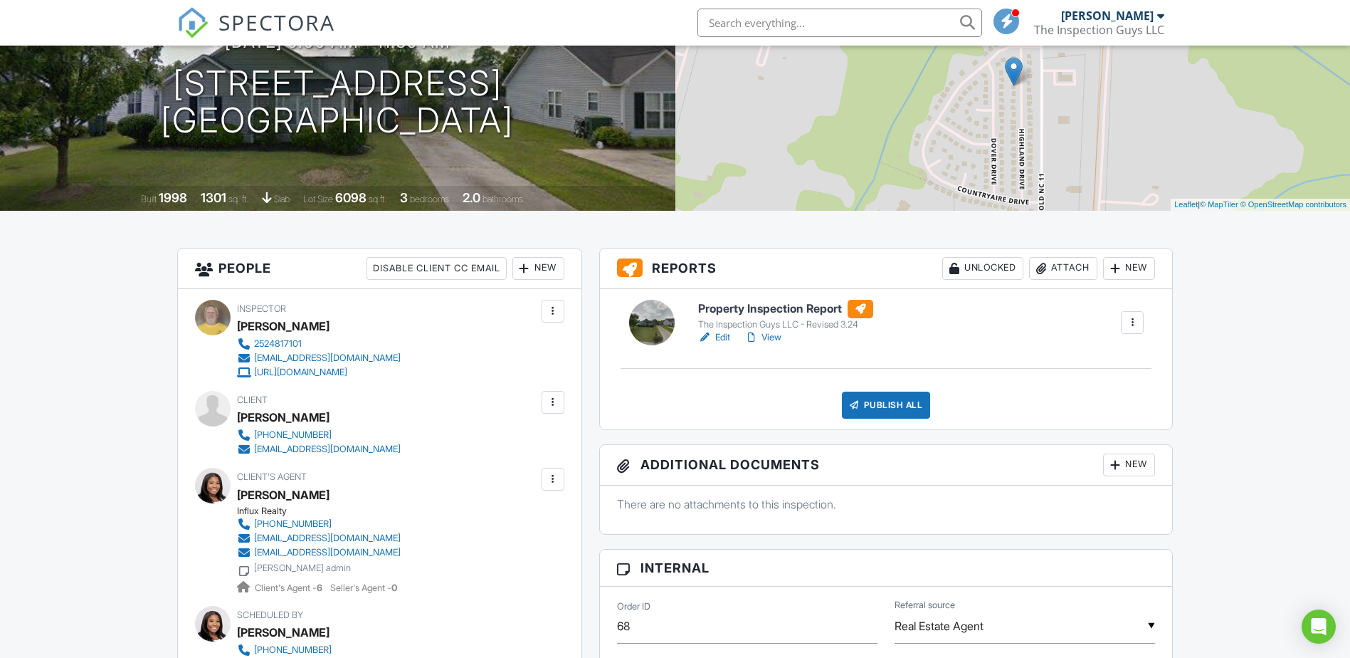 This screenshot has height=658, width=1350. What do you see at coordinates (886, 405) in the screenshot?
I see `div: Publish All` at bounding box center [886, 405].